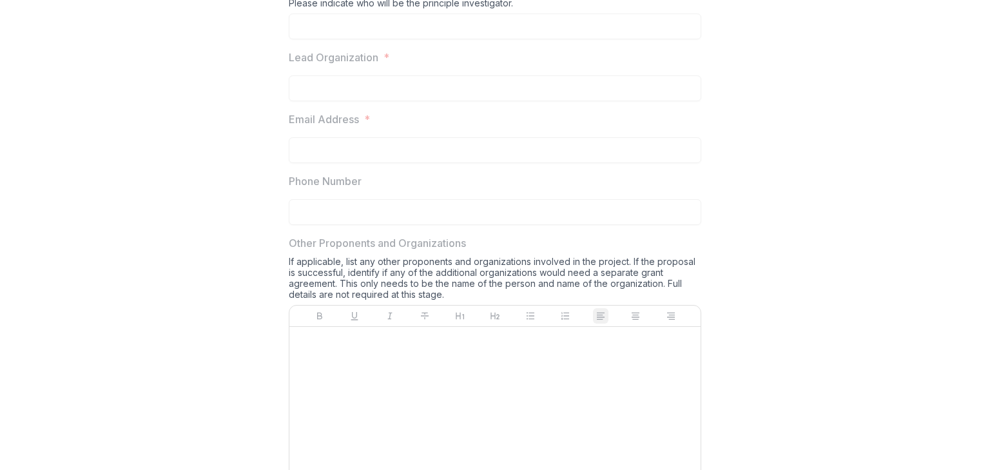 The image size is (990, 470). Describe the element at coordinates (460, 316) in the screenshot. I see `button: Heading 1` at that location.